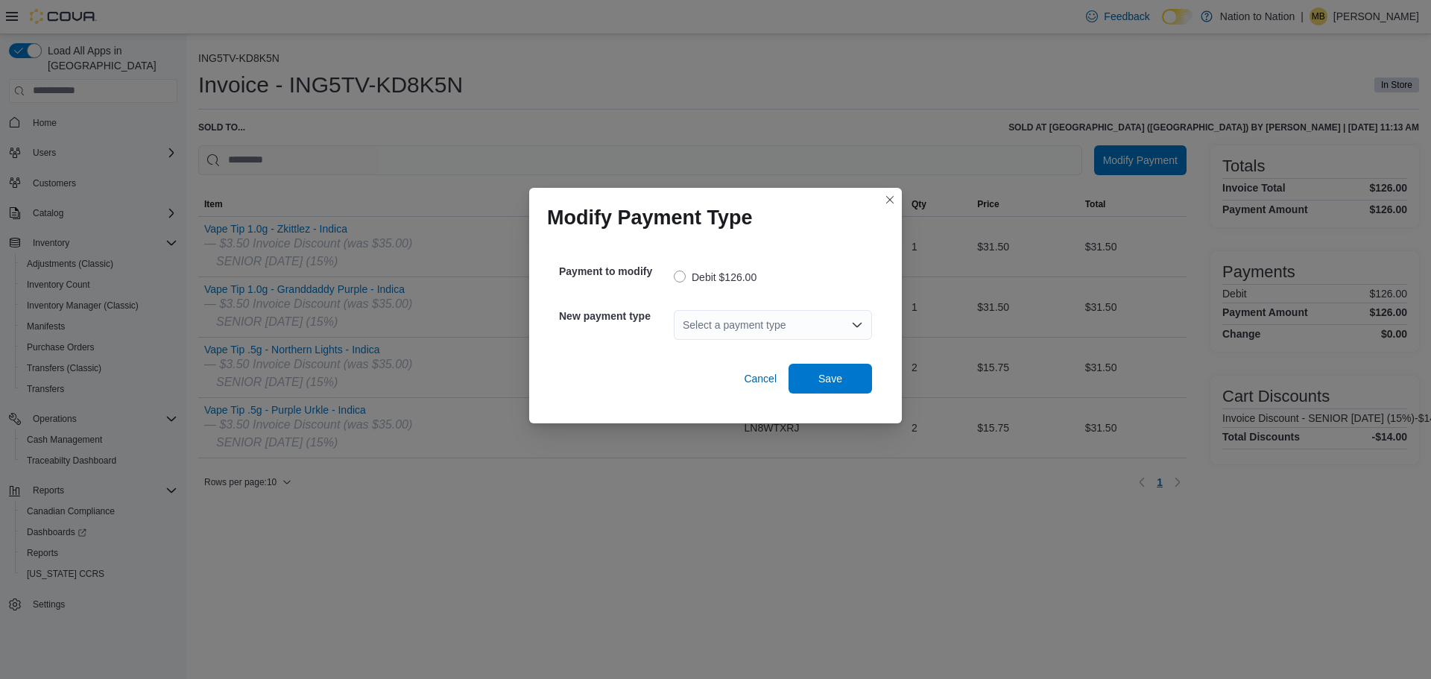 The image size is (1431, 679). What do you see at coordinates (615, 316) in the screenshot?
I see `h5: New payment type` at bounding box center [615, 316].